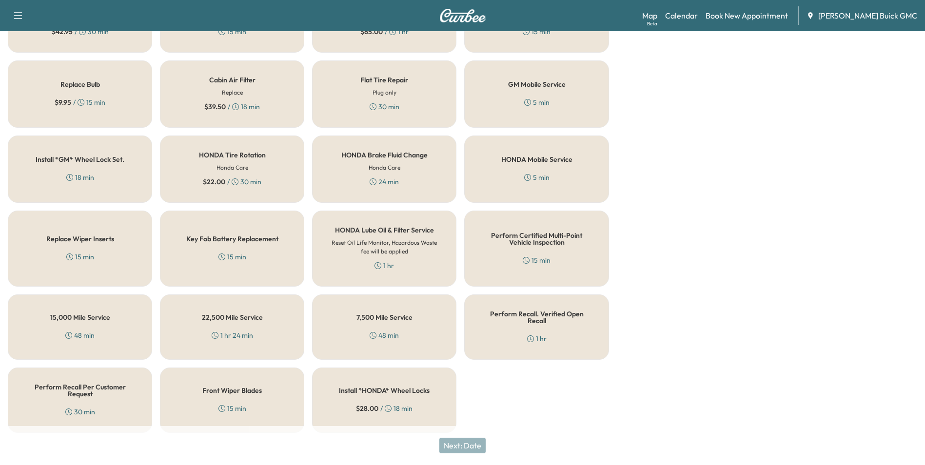 This screenshot has height=465, width=925. I want to click on span: $ 9.95, so click(63, 102).